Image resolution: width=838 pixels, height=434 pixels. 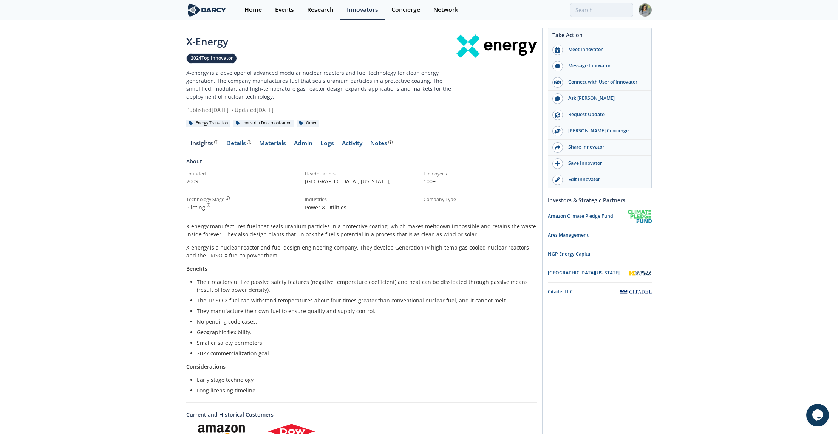 What do you see at coordinates (364, 286) in the screenshot?
I see `li: Their reactors utilize passive safety features (negative temperature coefficient) and heat can be...` at bounding box center [364, 286].